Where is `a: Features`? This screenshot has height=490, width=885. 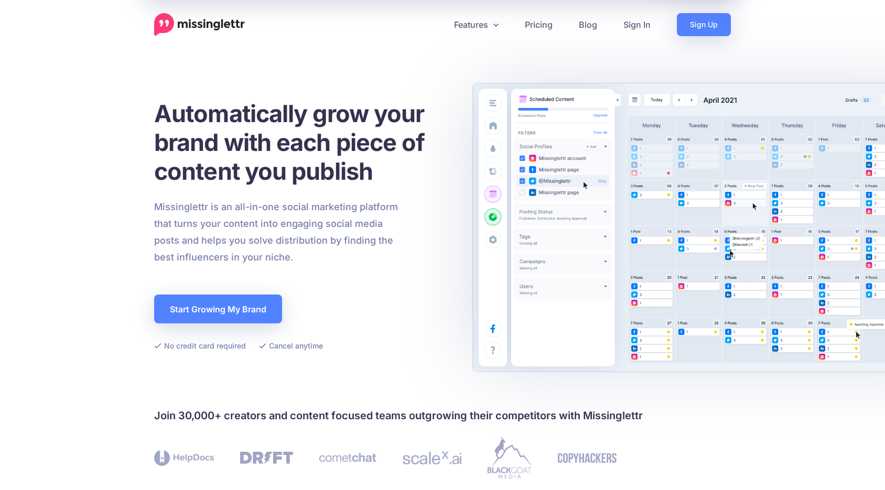 a: Features is located at coordinates (476, 25).